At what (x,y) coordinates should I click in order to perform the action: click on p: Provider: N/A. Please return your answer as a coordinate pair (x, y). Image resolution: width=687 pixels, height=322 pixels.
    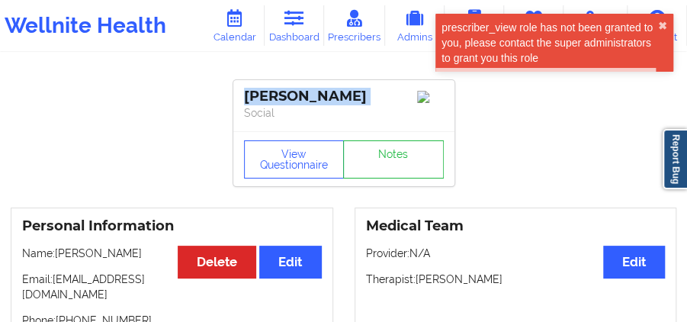
    Looking at the image, I should click on (516, 253).